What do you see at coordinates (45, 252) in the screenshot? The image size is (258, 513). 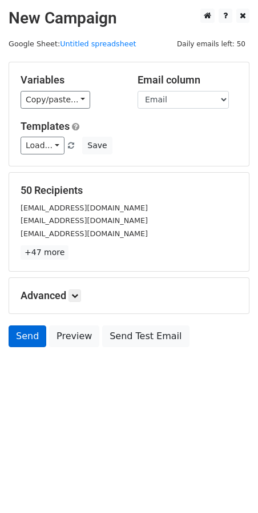 I see `a: +47 more` at bounding box center [45, 252].